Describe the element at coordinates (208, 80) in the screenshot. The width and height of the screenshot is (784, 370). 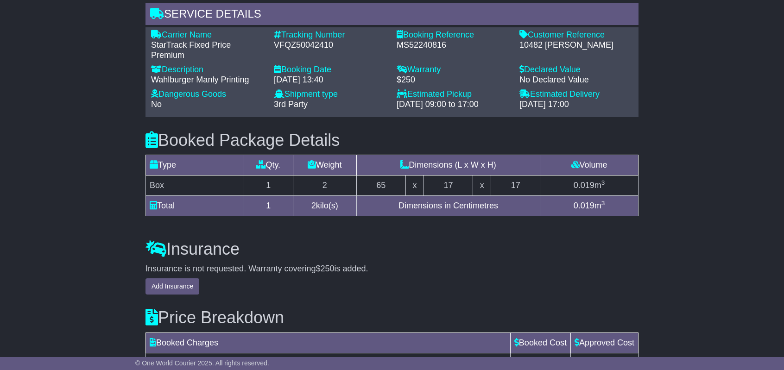
I see `div: Wahlburger Manly Printing` at that location.